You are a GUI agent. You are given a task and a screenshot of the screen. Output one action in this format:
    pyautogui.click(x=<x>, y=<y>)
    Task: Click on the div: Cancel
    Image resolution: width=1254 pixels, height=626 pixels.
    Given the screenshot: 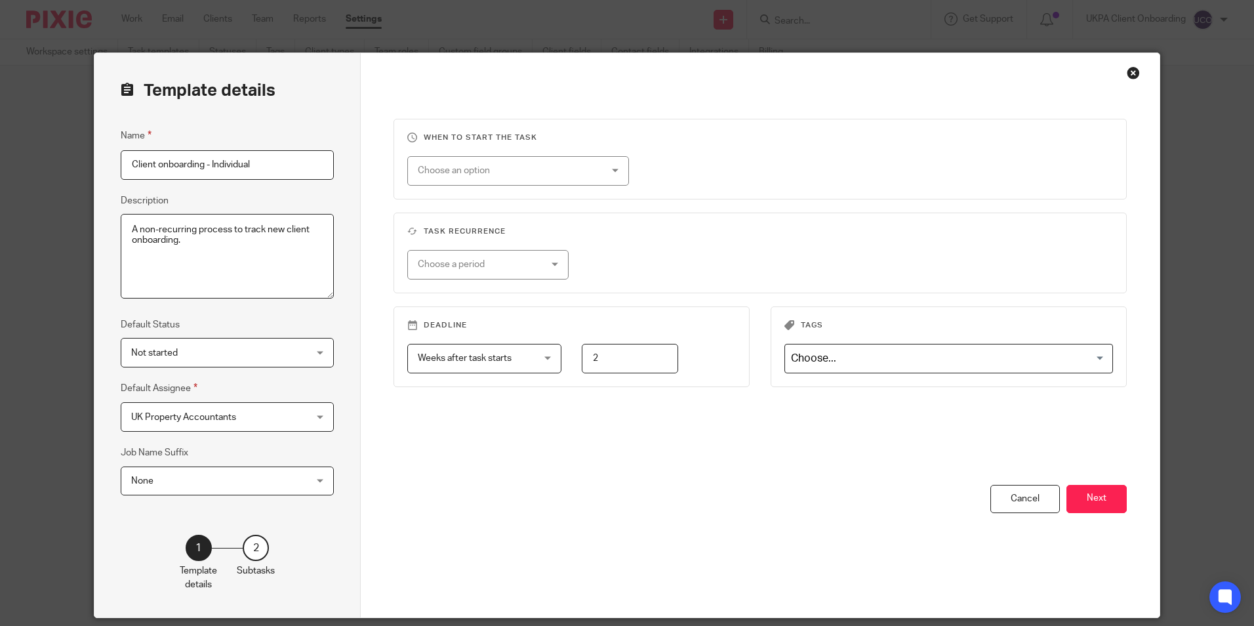 What is the action you would take?
    pyautogui.click(x=1025, y=499)
    